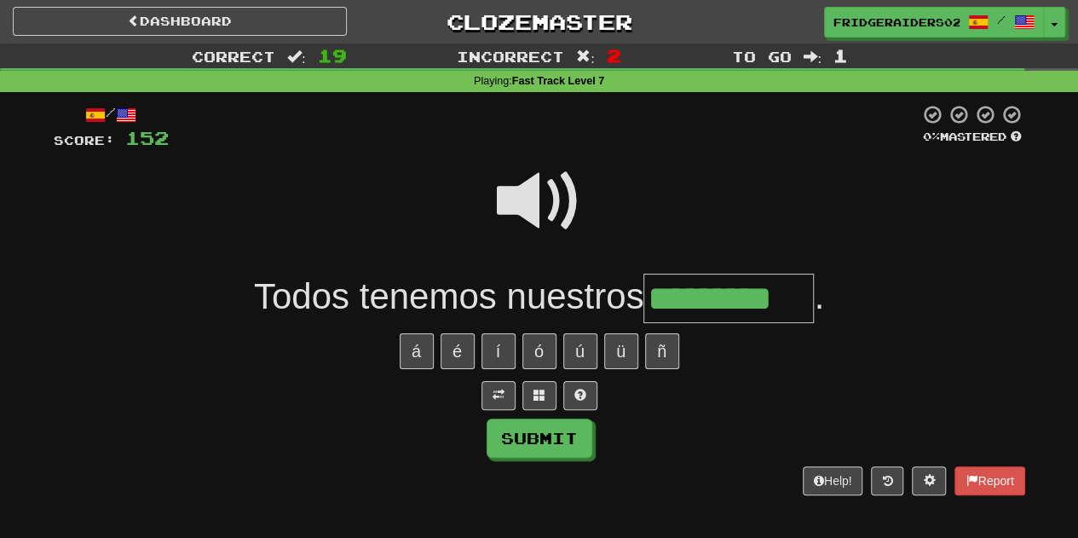 This screenshot has height=538, width=1078. Describe the element at coordinates (613, 55) in the screenshot. I see `span: 2` at that location.